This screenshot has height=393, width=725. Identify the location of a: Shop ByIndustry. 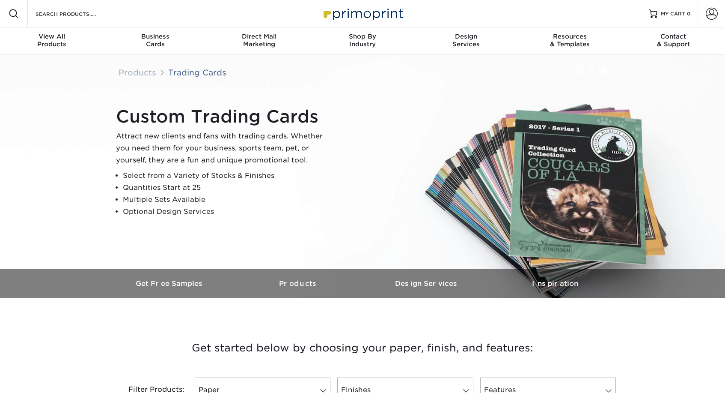
(363, 41).